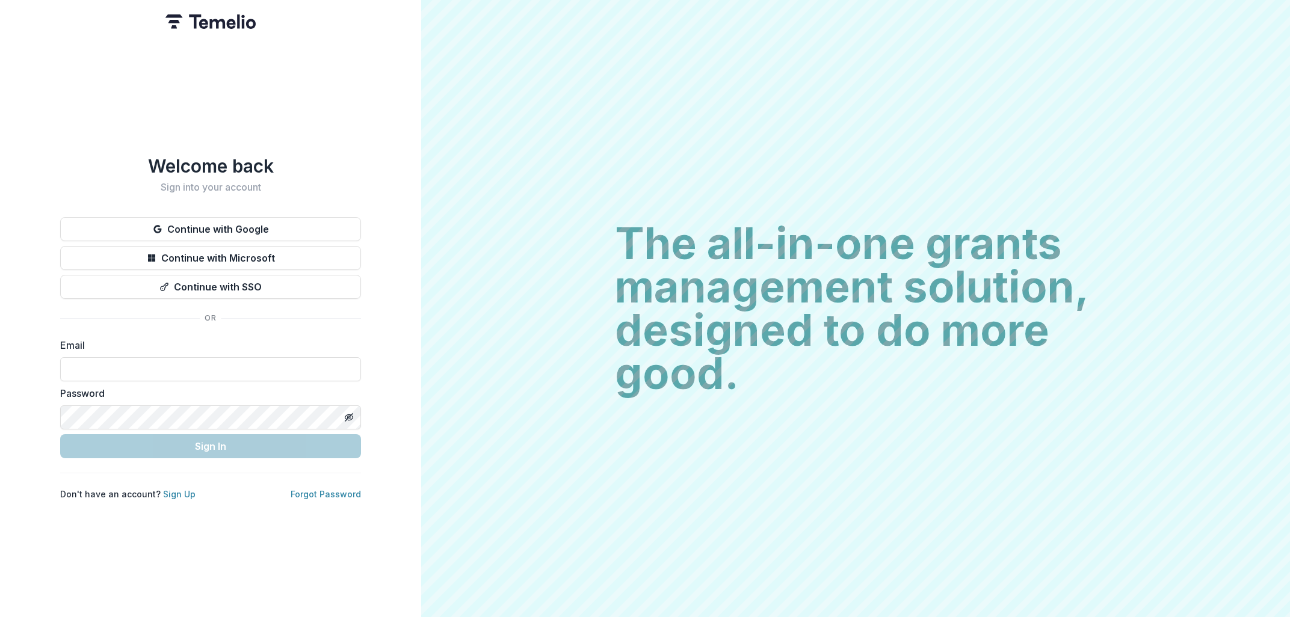 The image size is (1290, 617). What do you see at coordinates (211, 258) in the screenshot?
I see `button: Continue with Microsoft` at bounding box center [211, 258].